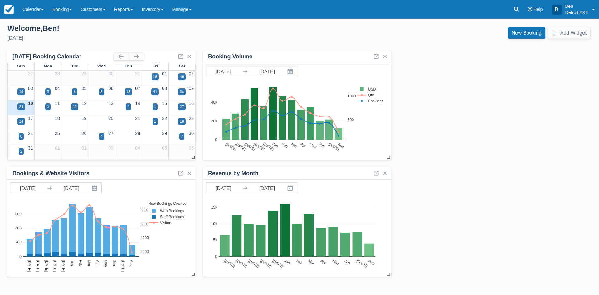 This screenshot has width=599, height=295. What do you see at coordinates (84, 133) in the screenshot?
I see `a: 26` at bounding box center [84, 133].